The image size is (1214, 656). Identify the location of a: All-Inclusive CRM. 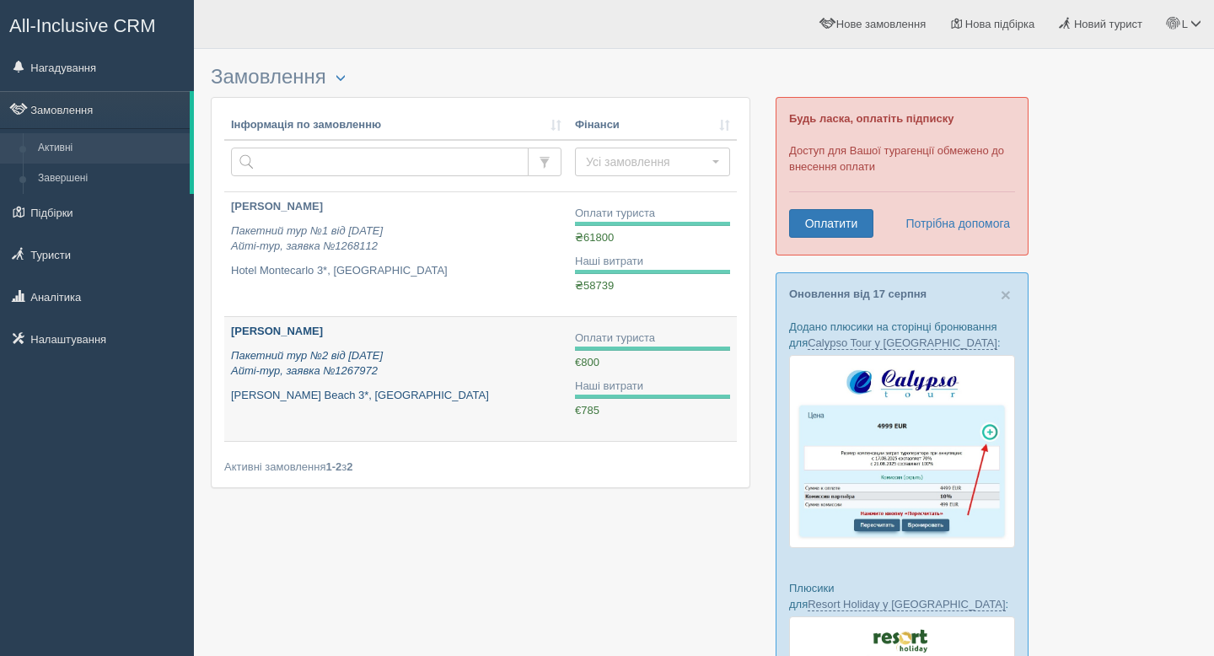
(97, 24).